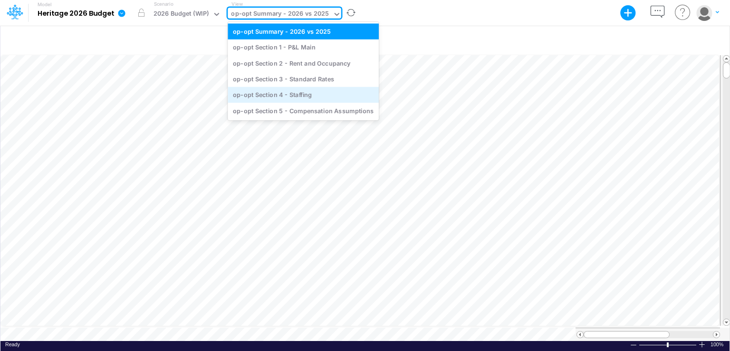  What do you see at coordinates (181, 14) in the screenshot?
I see `div: 2026 Budget (WIP)` at bounding box center [181, 14].